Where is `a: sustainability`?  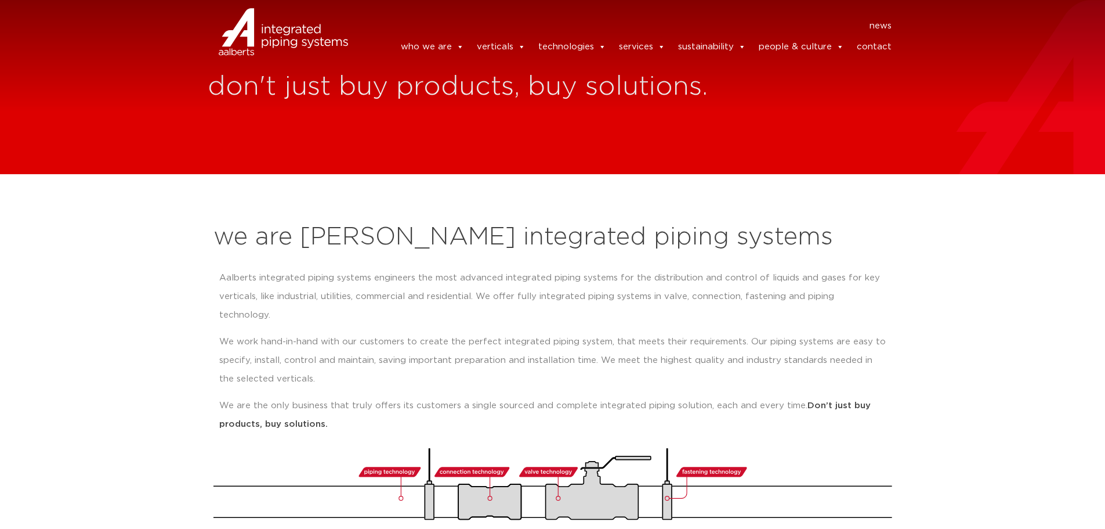 a: sustainability is located at coordinates (712, 47).